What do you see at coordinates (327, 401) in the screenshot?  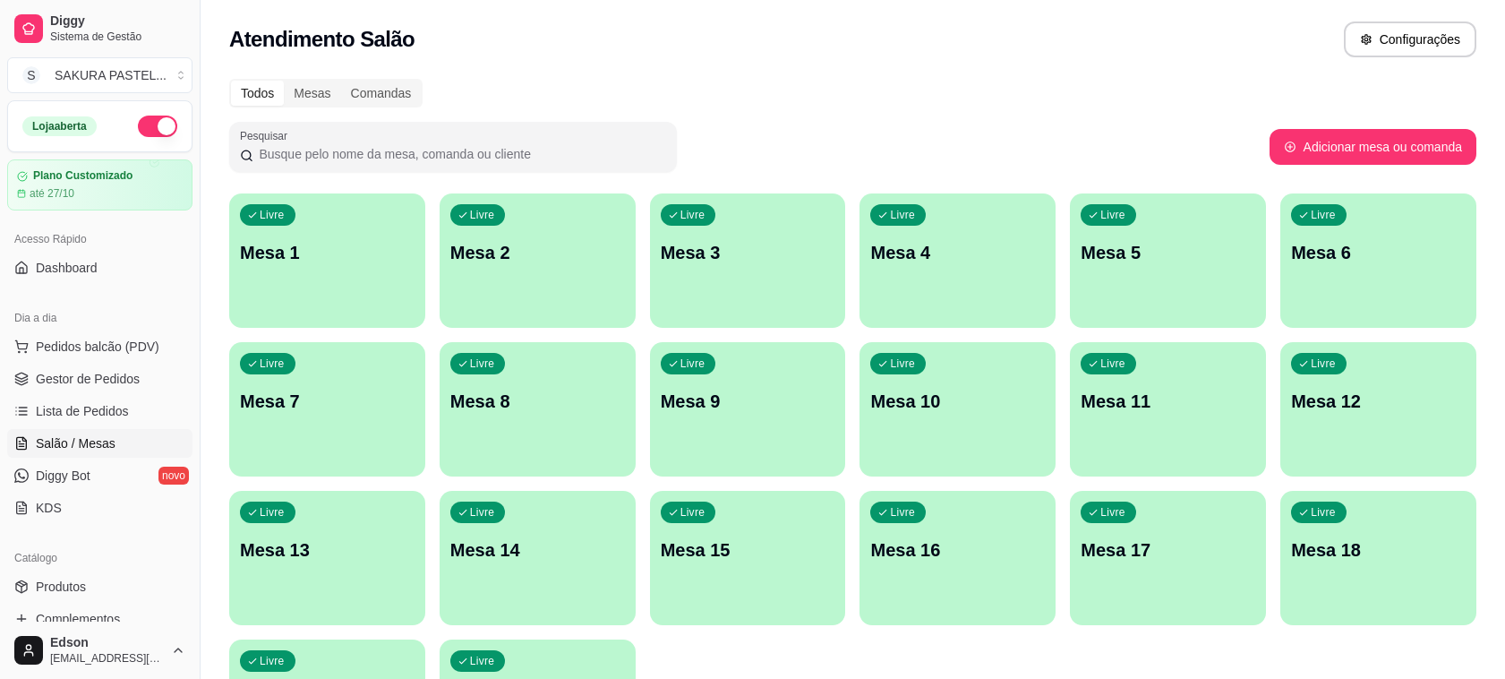 I see `p: Mesa 7` at bounding box center [327, 401].